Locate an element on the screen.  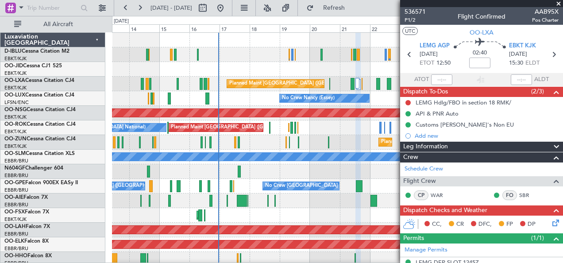
div: 15 is located at coordinates (174, 28).